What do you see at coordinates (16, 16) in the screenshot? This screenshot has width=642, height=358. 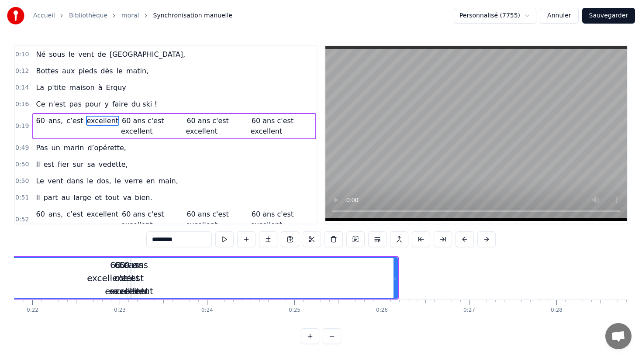 I see `img: youka` at bounding box center [16, 16].